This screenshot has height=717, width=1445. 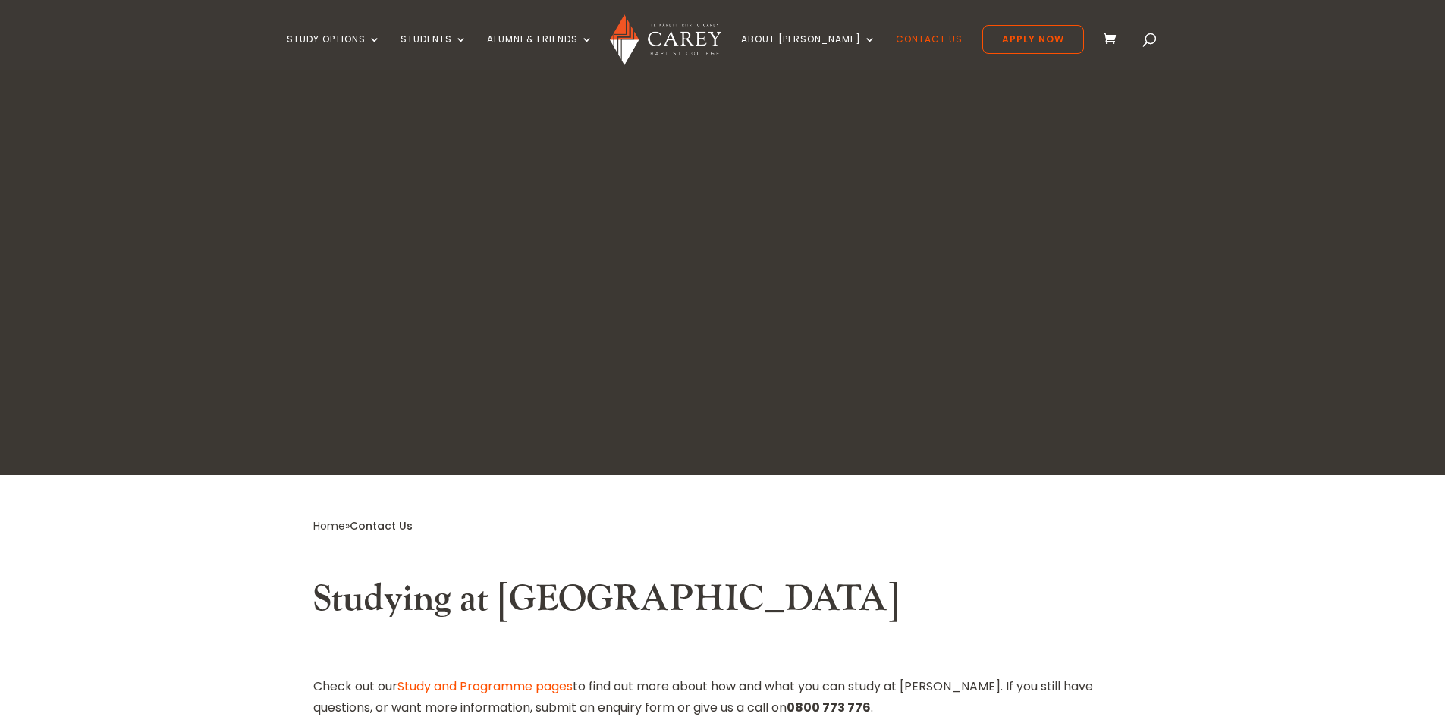 I want to click on a: Alumni & Friends, so click(x=540, y=52).